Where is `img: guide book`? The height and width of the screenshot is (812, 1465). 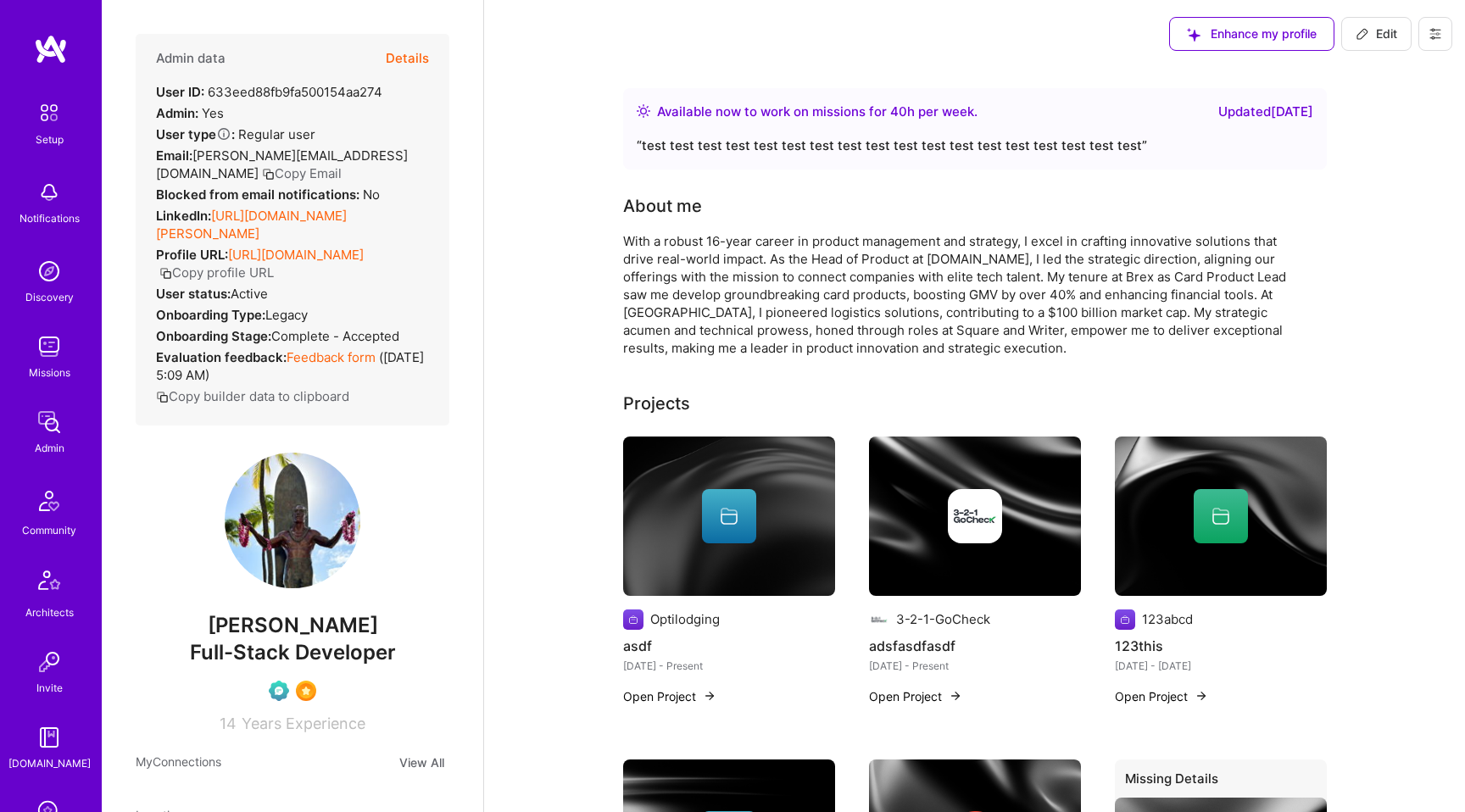 img: guide book is located at coordinates (49, 737).